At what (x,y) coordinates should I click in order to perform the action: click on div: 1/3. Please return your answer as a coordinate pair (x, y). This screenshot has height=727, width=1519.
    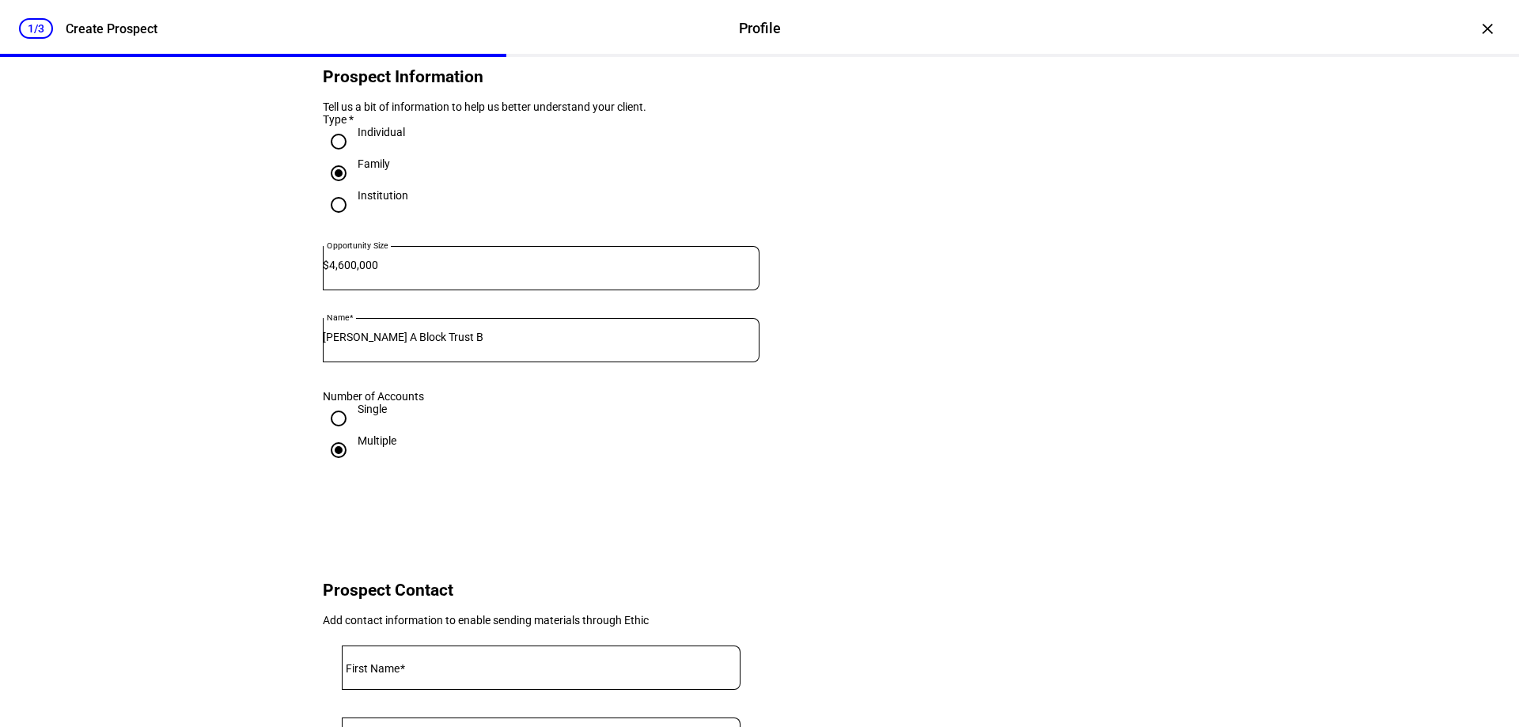
    Looking at the image, I should click on (36, 28).